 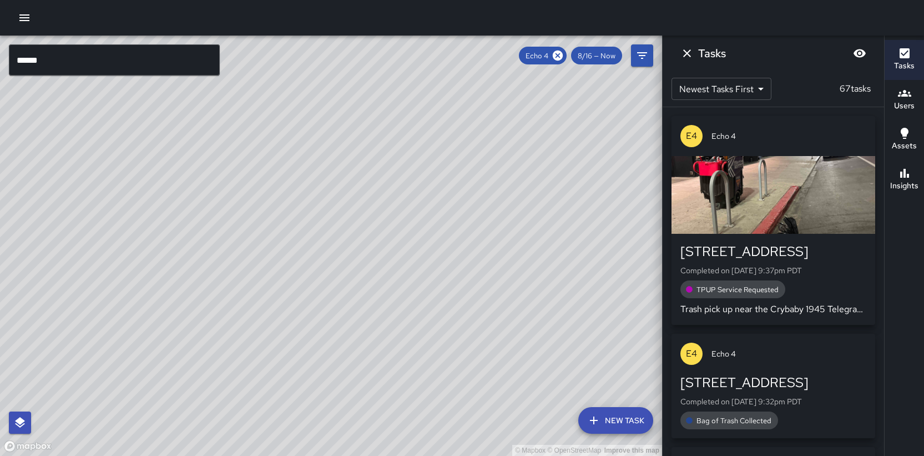 I want to click on button: Users, so click(x=904, y=100).